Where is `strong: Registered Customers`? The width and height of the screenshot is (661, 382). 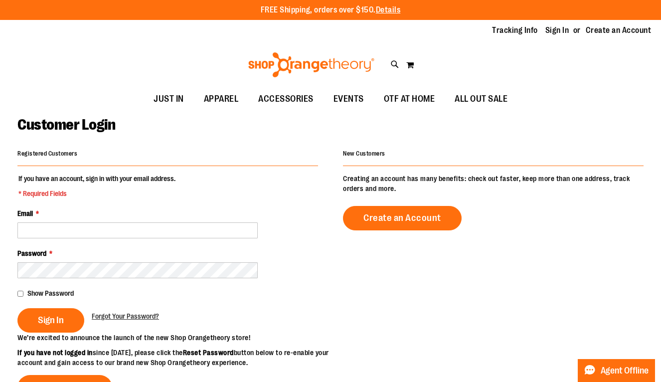 strong: Registered Customers is located at coordinates (47, 153).